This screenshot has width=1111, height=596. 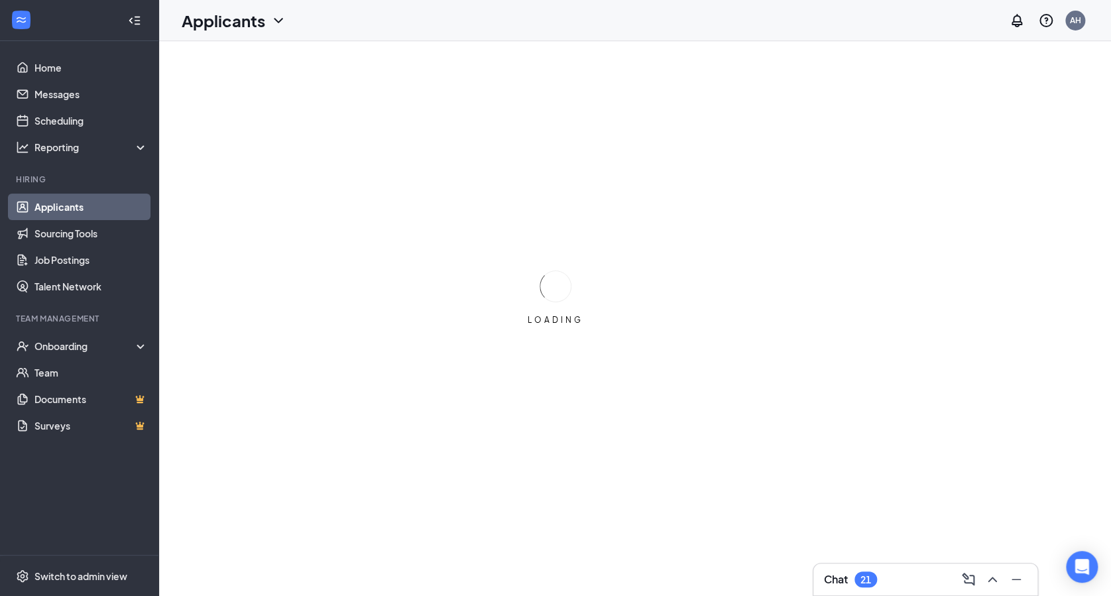 What do you see at coordinates (1082, 567) in the screenshot?
I see `div: Open Intercom Messenger` at bounding box center [1082, 567].